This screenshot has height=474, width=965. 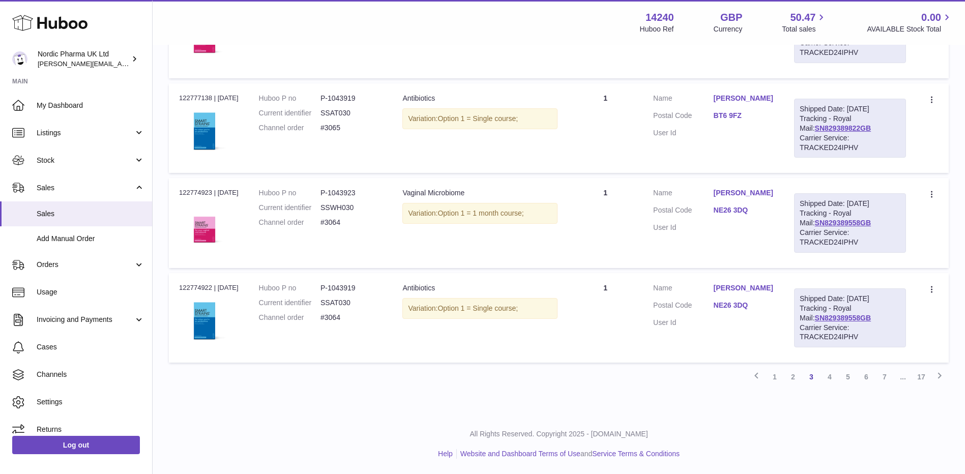 What do you see at coordinates (20, 59) in the screenshot?
I see `img: joe.plant@parapharmdev.com` at bounding box center [20, 59].